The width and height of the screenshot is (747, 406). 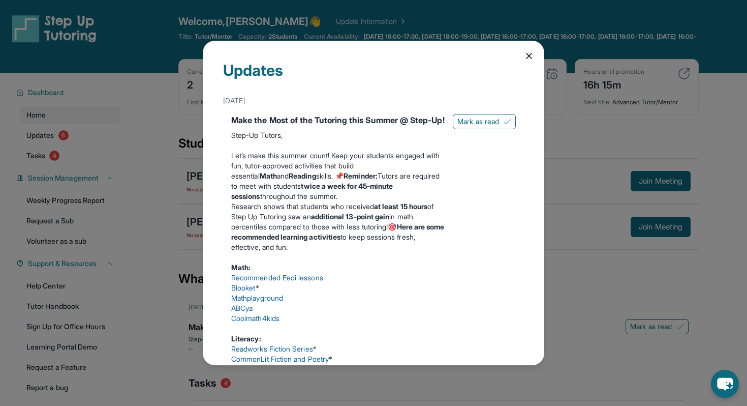 I want to click on a: Mathplayground, so click(x=257, y=297).